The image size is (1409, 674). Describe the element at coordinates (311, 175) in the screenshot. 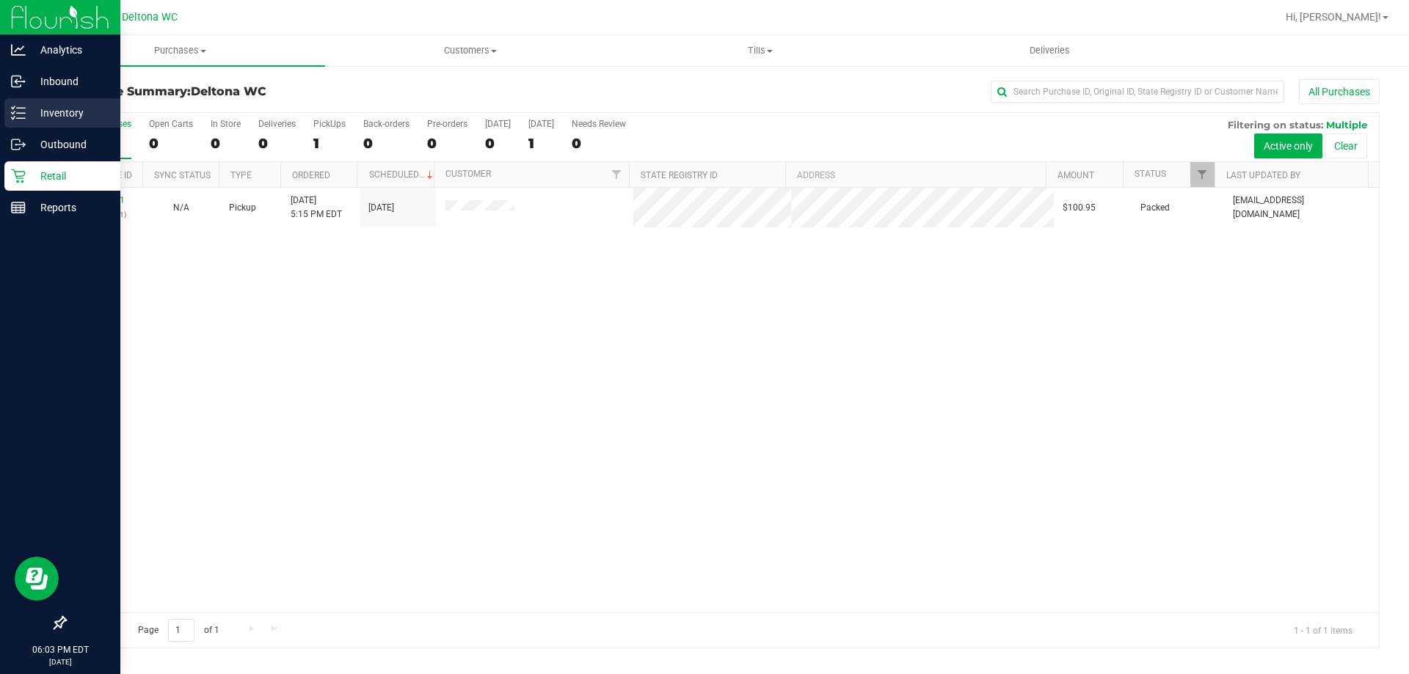

I see `a: Ordered` at that location.